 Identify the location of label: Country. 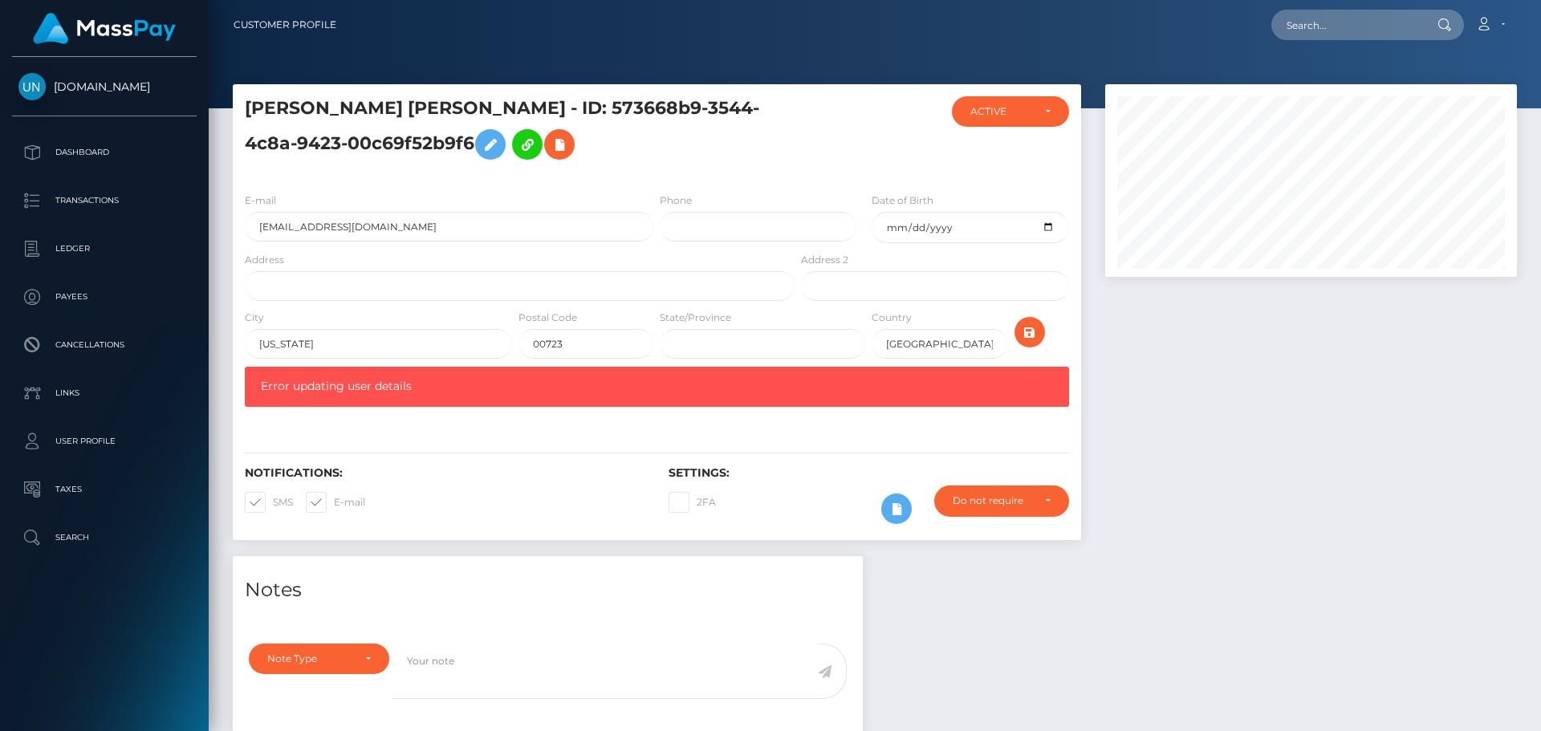
(892, 318).